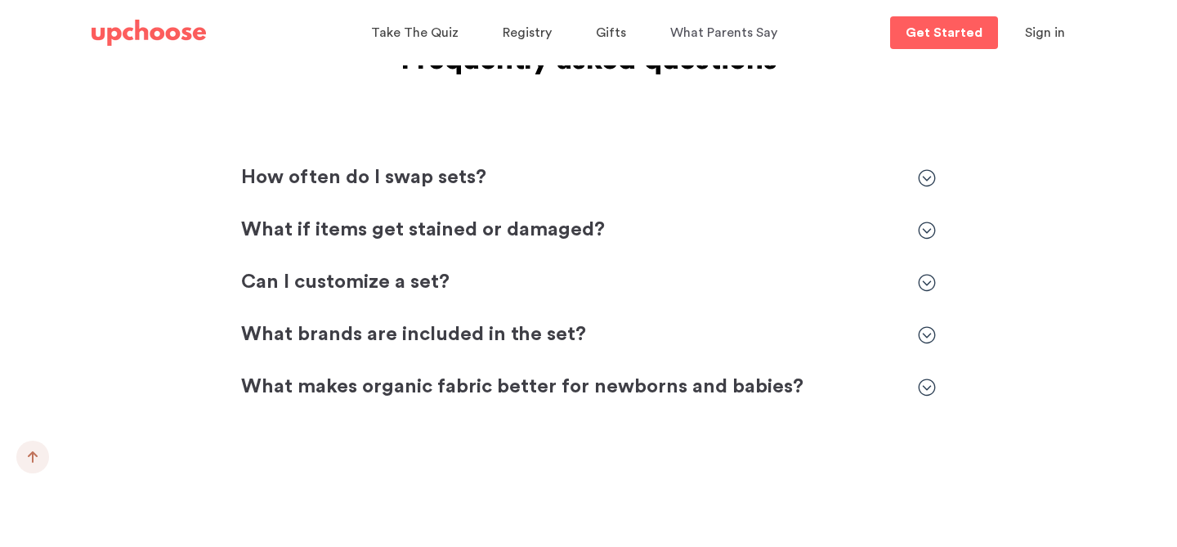 The image size is (1177, 547). What do you see at coordinates (588, 230) in the screenshot?
I see `div: What if items get stained or damaged?` at bounding box center [588, 230].